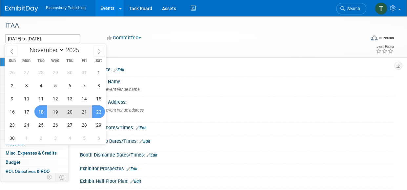 Image resolution: width=407 pixels, height=190 pixels. I want to click on a: Sponsorships, so click(34, 126).